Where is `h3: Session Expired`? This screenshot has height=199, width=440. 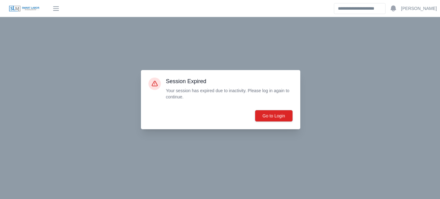 h3: Session Expired is located at coordinates (229, 81).